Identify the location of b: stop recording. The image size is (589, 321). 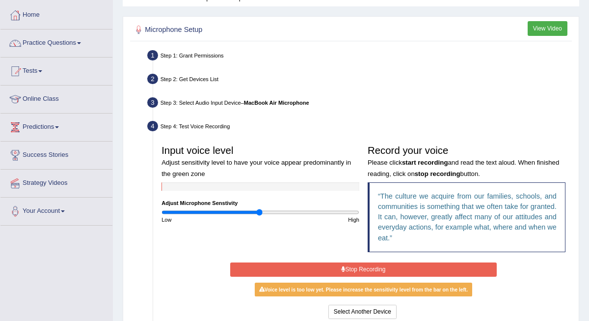
(437, 173).